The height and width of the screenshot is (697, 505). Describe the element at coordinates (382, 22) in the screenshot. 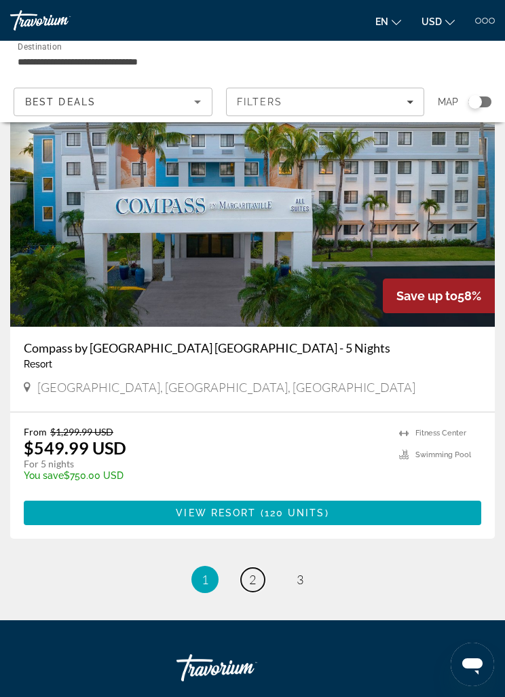

I see `span: en` at that location.